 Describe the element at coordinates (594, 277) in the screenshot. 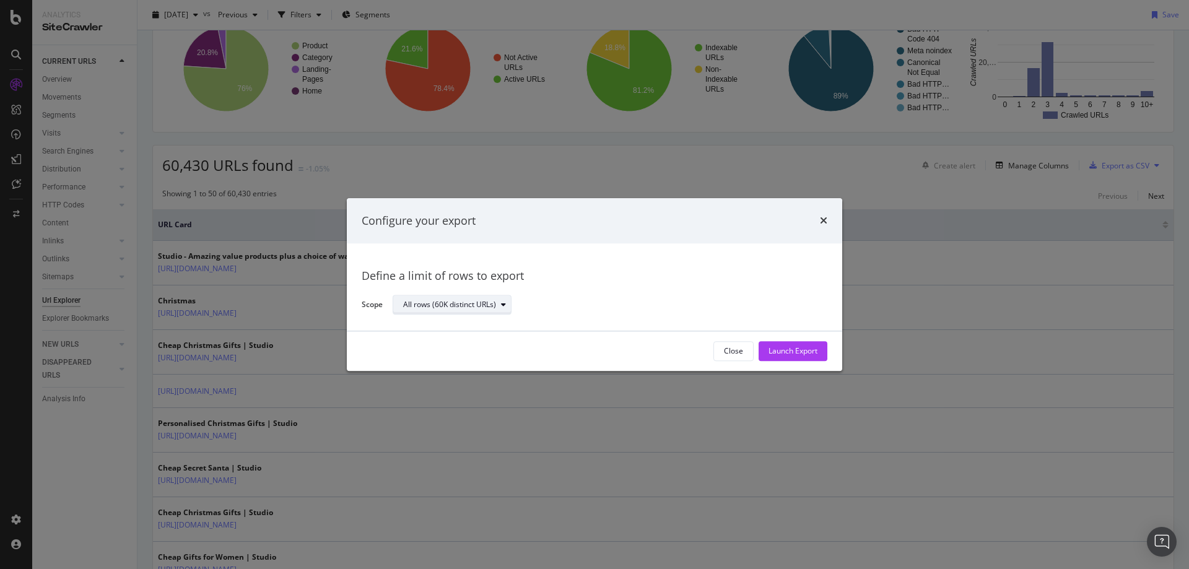

I see `div: Define a limit of rows to export` at that location.